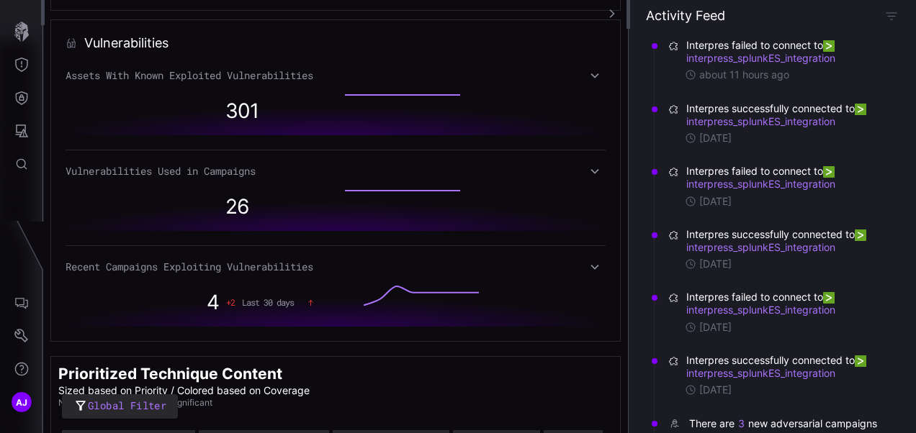 This screenshot has height=433, width=916. Describe the element at coordinates (127, 406) in the screenshot. I see `span: Global Filter` at that location.